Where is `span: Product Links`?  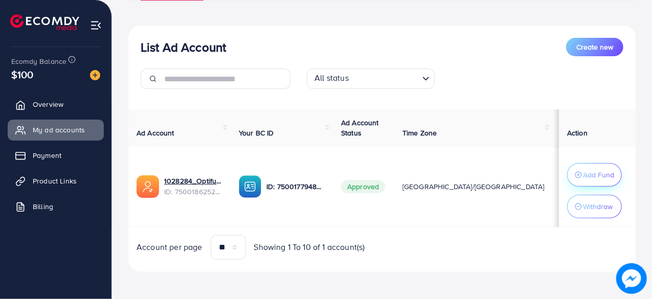 span: Product Links is located at coordinates (55, 181).